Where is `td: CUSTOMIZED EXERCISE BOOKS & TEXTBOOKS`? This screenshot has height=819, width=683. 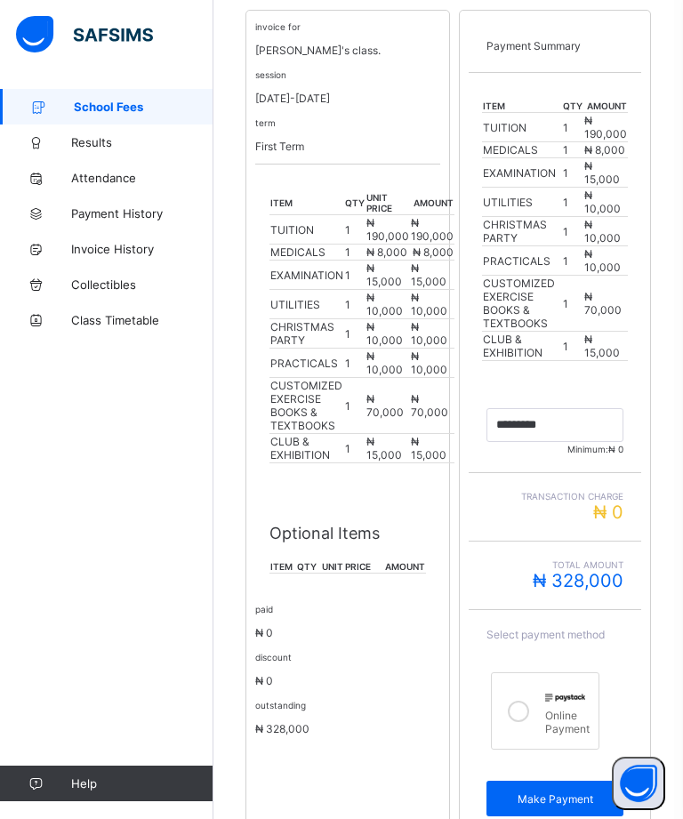
td: CUSTOMIZED EXERCISE BOOKS & TEXTBOOKS is located at coordinates (522, 303).